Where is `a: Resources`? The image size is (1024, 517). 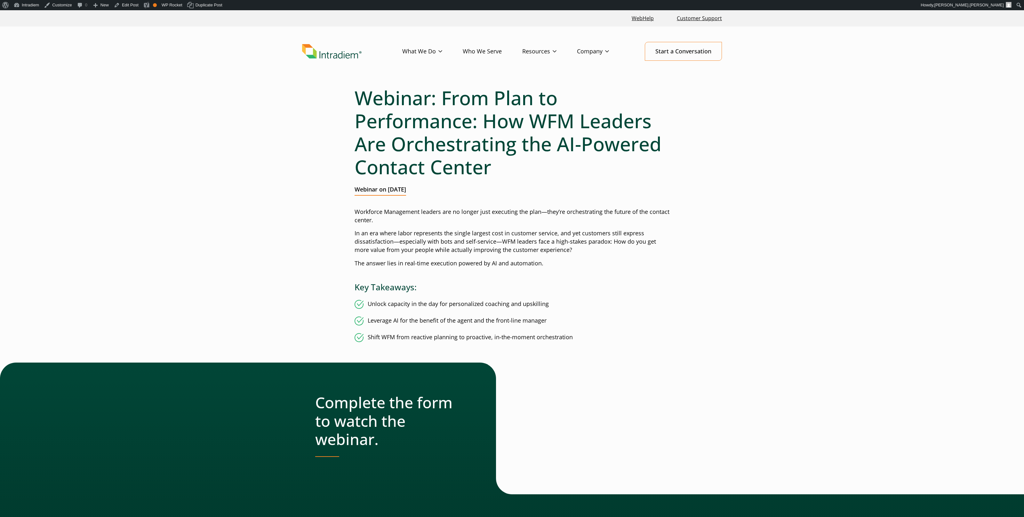 a: Resources is located at coordinates (549, 52).